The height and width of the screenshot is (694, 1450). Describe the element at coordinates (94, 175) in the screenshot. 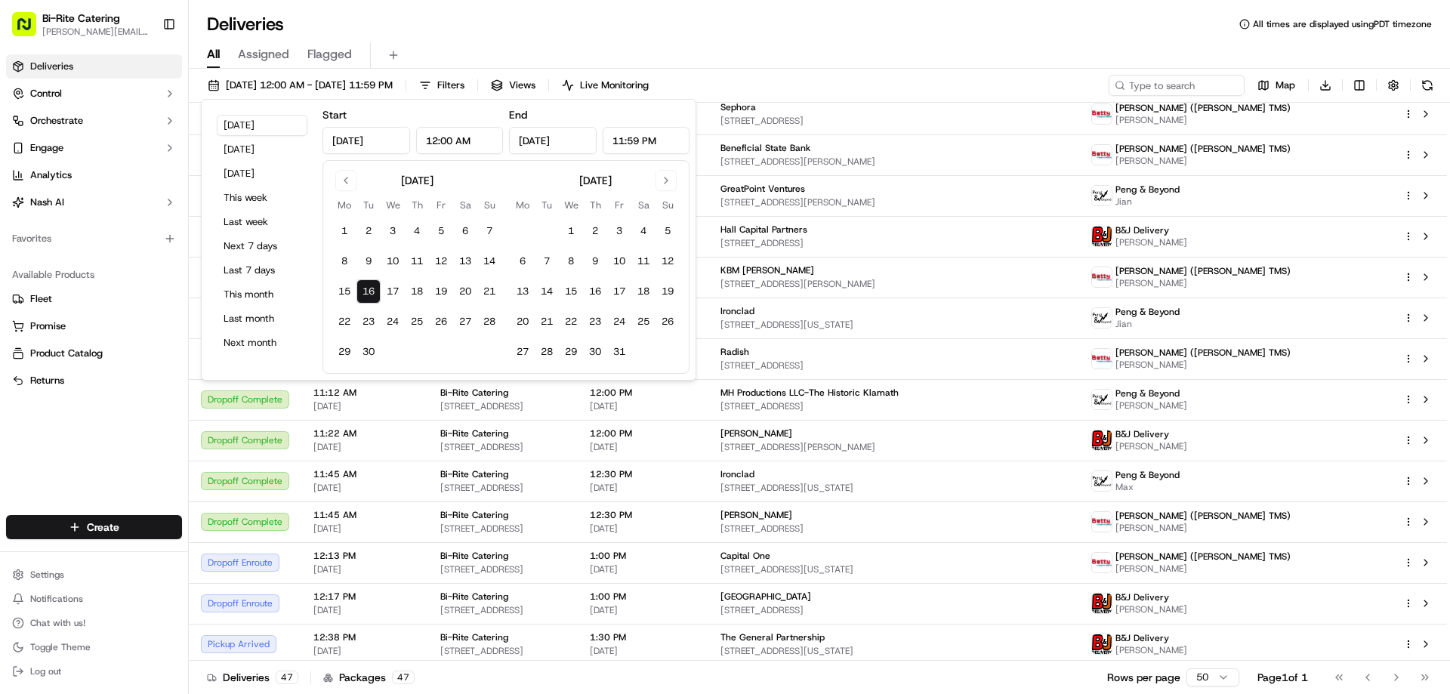

I see `a: Analytics` at that location.